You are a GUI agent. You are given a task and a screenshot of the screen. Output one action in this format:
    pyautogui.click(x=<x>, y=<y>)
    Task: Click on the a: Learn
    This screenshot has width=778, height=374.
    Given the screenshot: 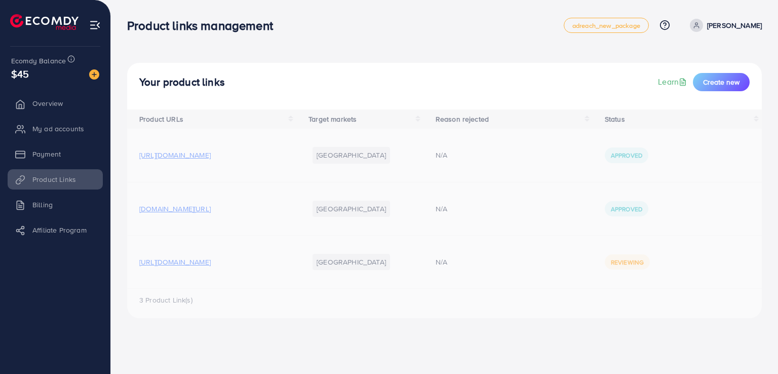 What is the action you would take?
    pyautogui.click(x=673, y=82)
    